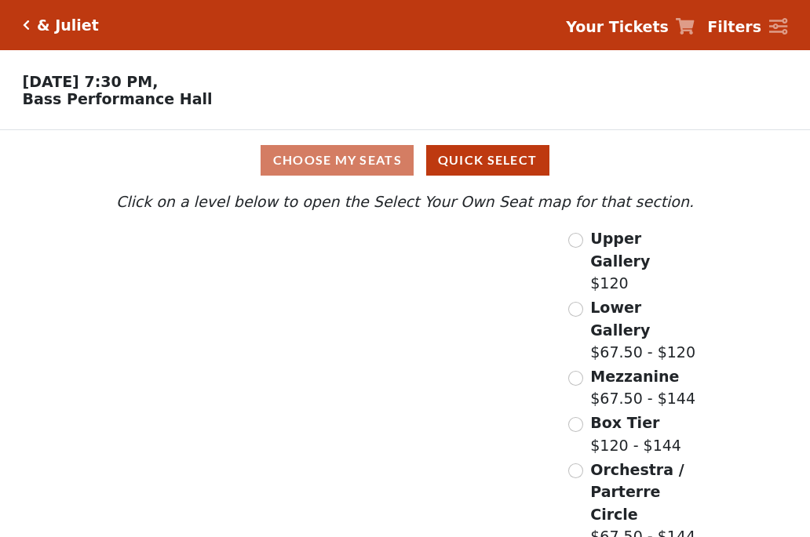  Describe the element at coordinates (620, 319) in the screenshot. I see `span: Lower Gallery` at that location.